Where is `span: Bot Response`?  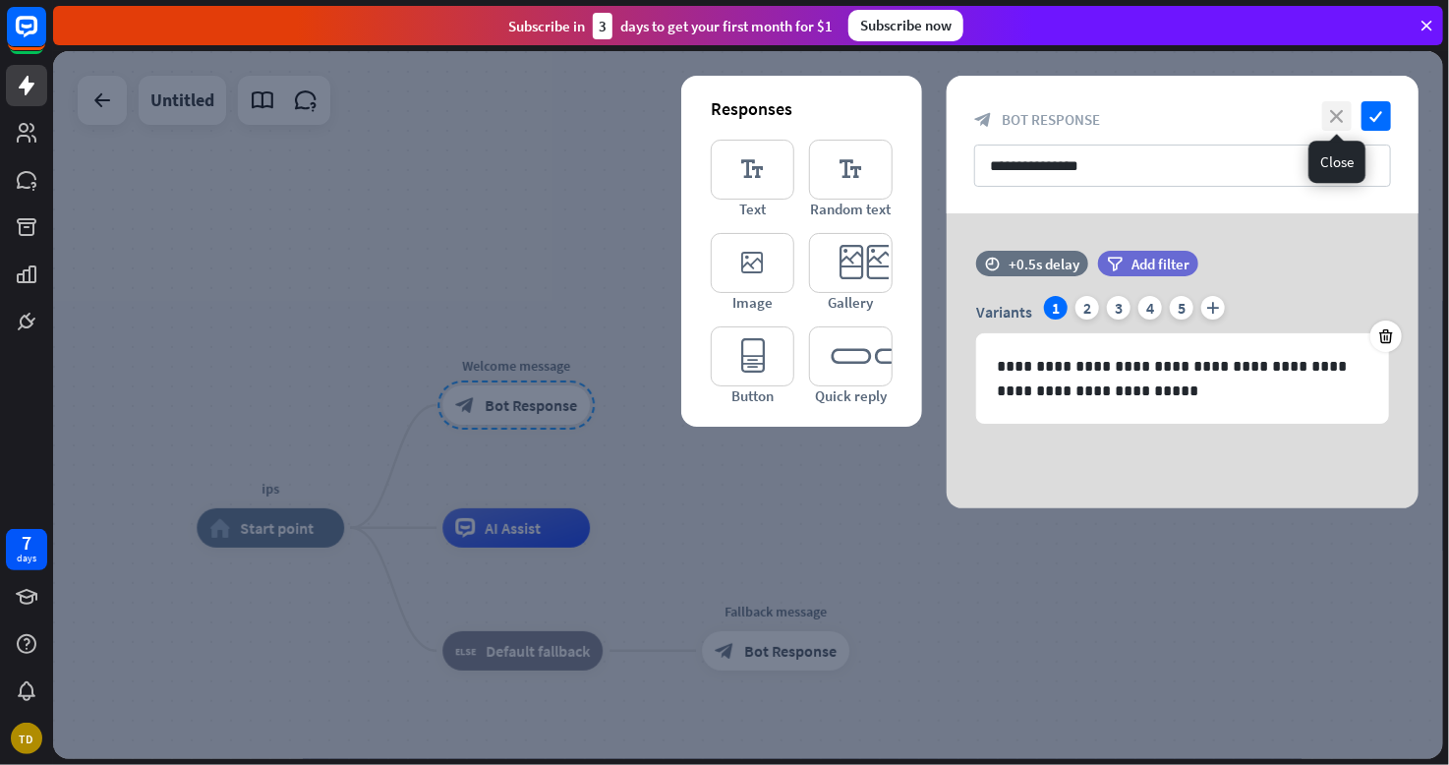 span: Bot Response is located at coordinates (1051, 119).